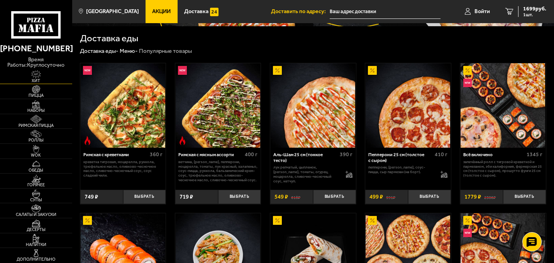 Image resolution: width=554 pixels, height=263 pixels. Describe the element at coordinates (376, 197) in the screenshot. I see `span: 499 ₽` at that location.